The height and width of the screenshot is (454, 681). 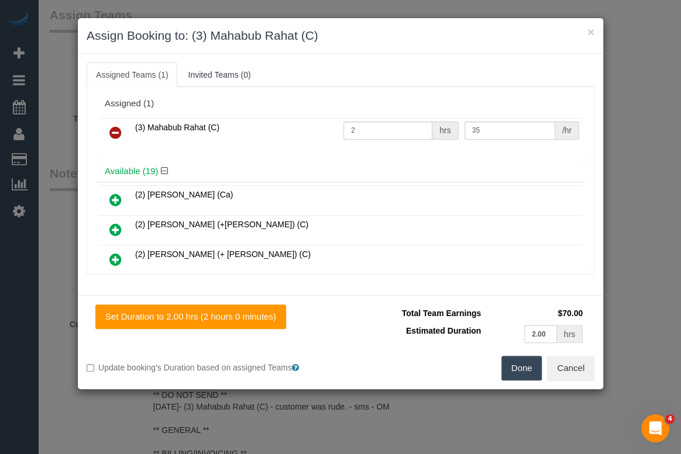 What do you see at coordinates (177, 127) in the screenshot?
I see `span: (3) Mahabub Rahat (C)` at bounding box center [177, 127].